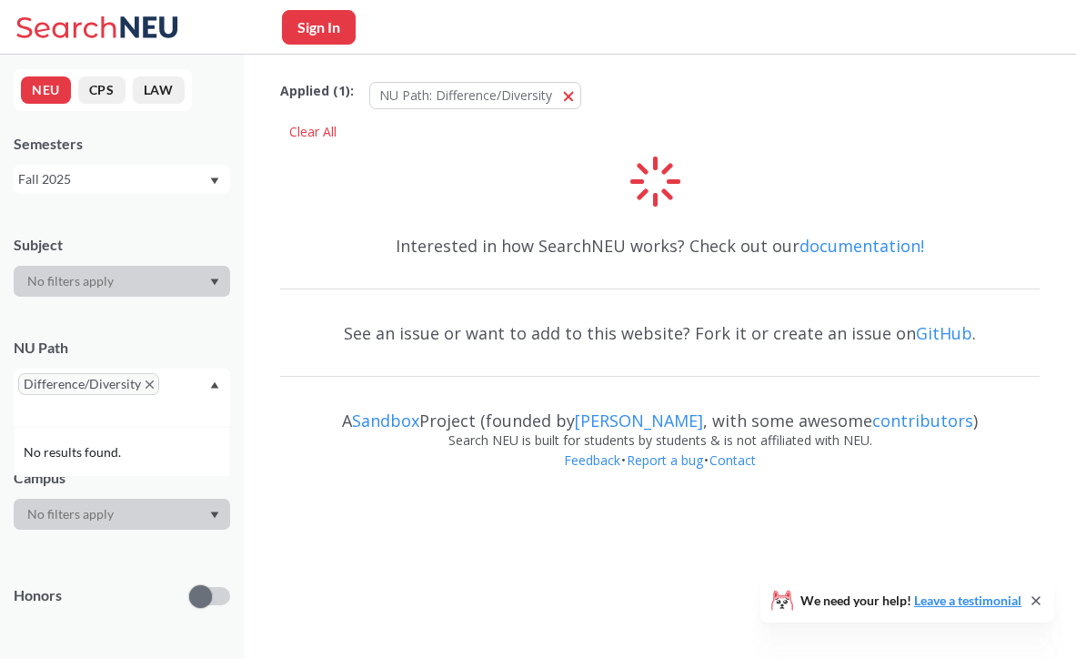  I want to click on span: Difference/DiversityX to remove pill, so click(88, 384).